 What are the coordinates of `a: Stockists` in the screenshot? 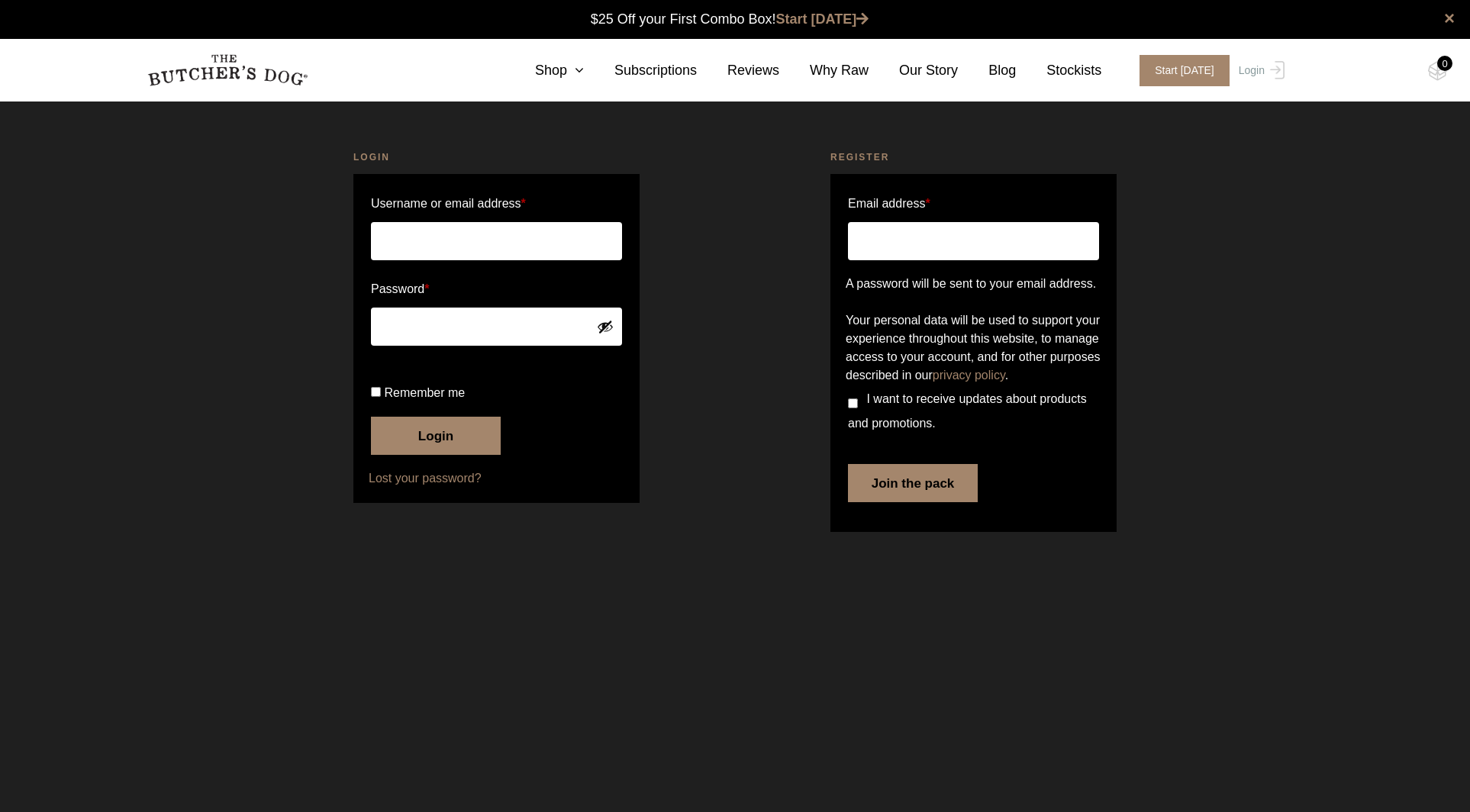 It's located at (1058, 70).